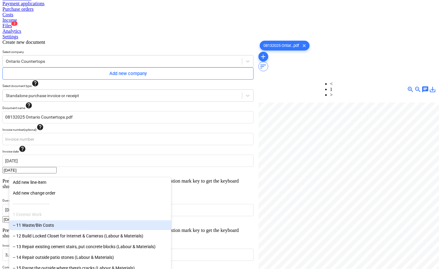  Describe the element at coordinates (128, 149) in the screenshot. I see `div: Invoice date` at that location.